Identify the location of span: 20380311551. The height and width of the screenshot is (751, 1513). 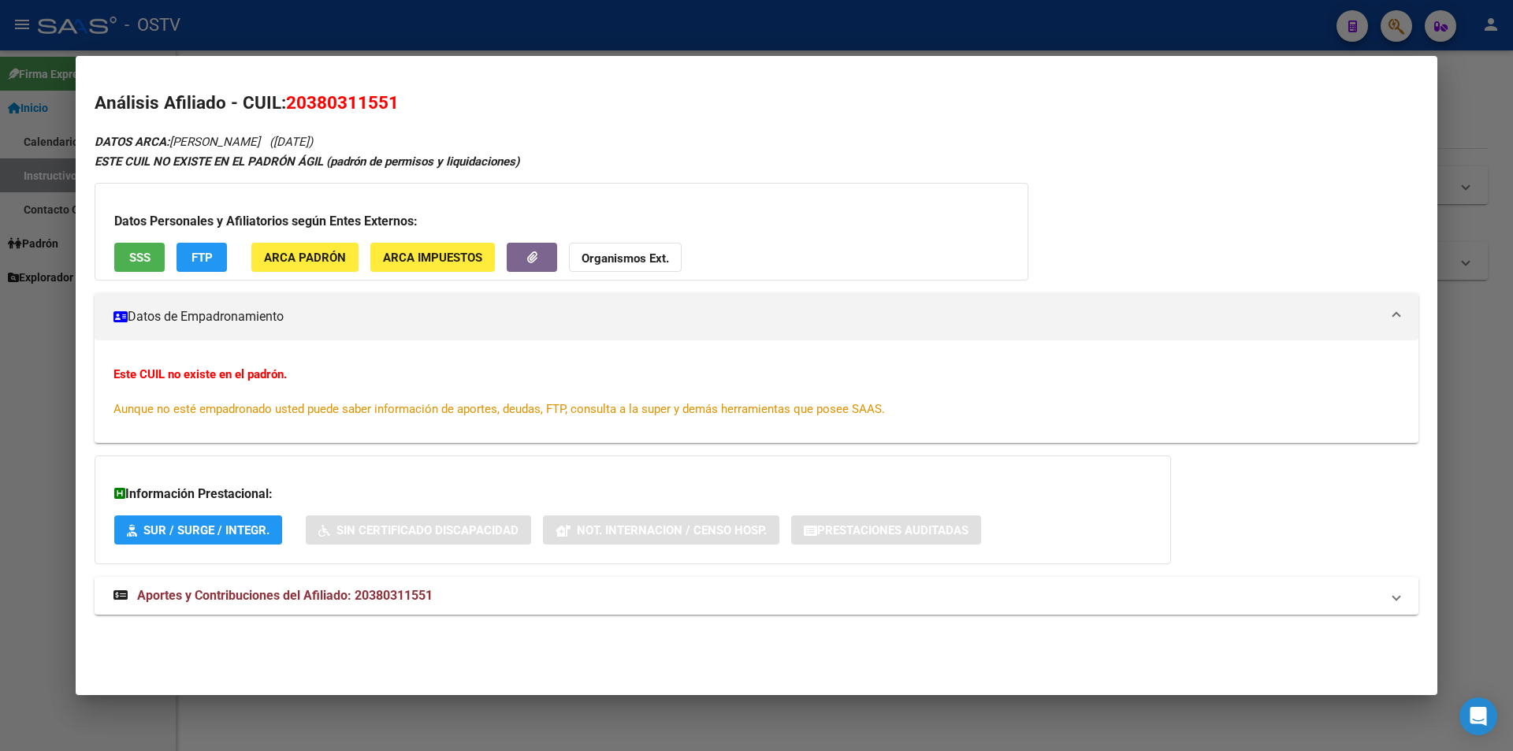
(342, 102).